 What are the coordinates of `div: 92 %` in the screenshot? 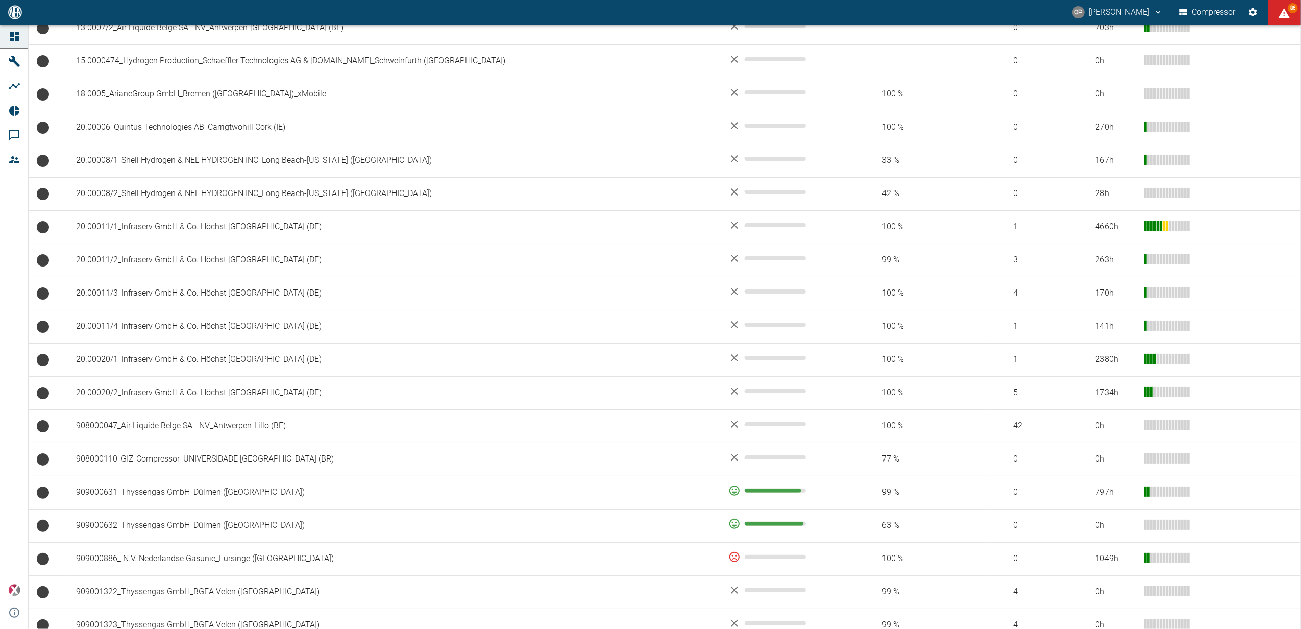 It's located at (789, 490).